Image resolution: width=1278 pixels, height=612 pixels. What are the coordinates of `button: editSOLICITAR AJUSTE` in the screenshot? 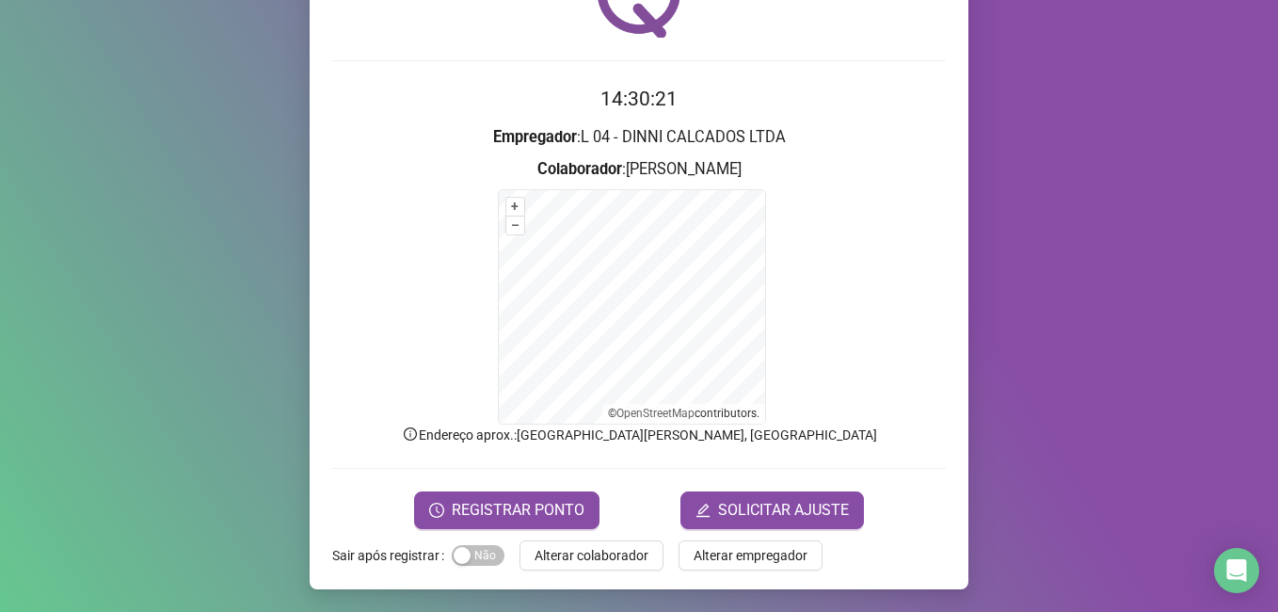 It's located at (772, 510).